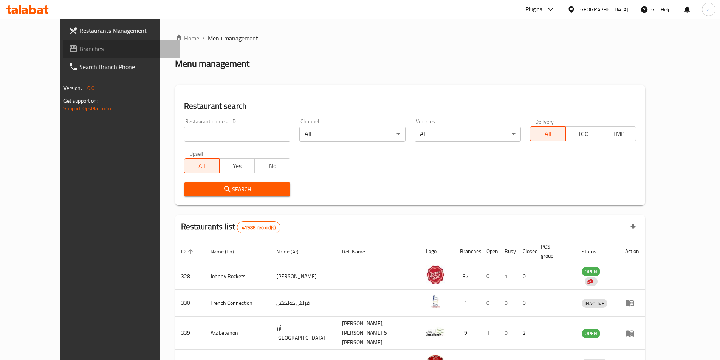  What do you see at coordinates (272, 166) in the screenshot?
I see `span: No` at bounding box center [272, 166].